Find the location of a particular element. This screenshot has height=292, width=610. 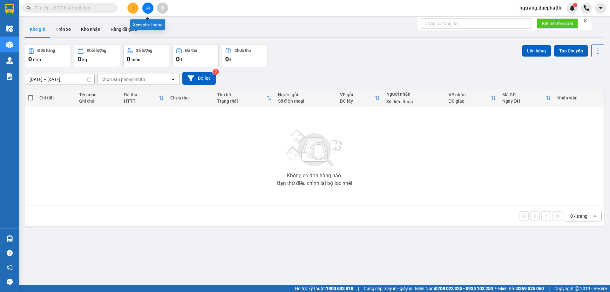

button: aim is located at coordinates (162, 8).